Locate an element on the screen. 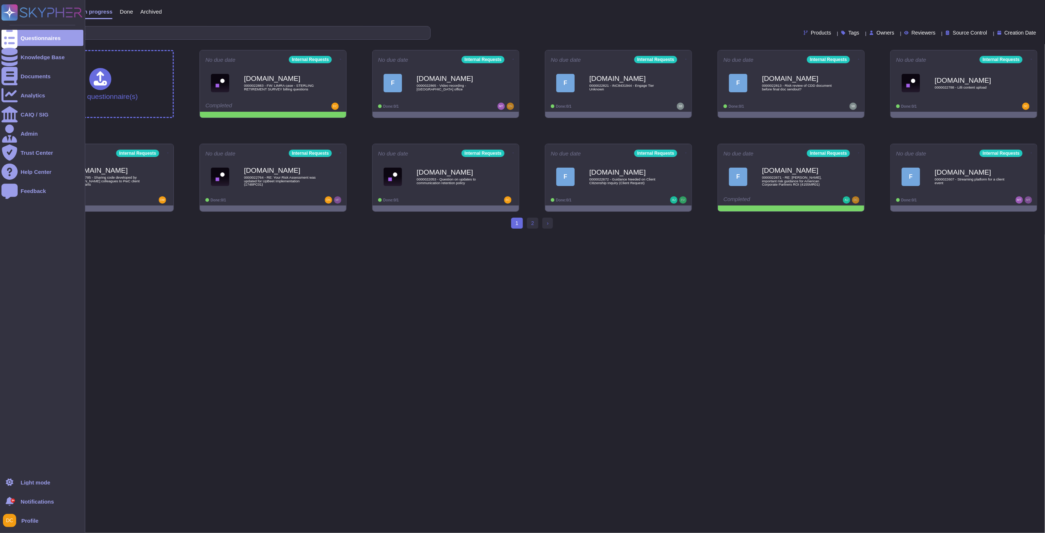  span: In progress is located at coordinates (97, 11).